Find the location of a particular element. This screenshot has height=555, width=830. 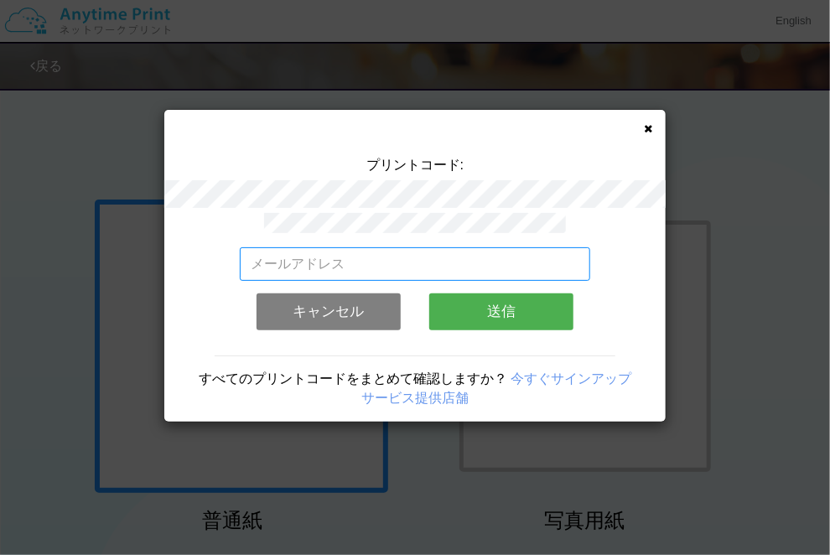

span: すべてのプリントコードをまとめて確認しますか？ is located at coordinates (353, 378).